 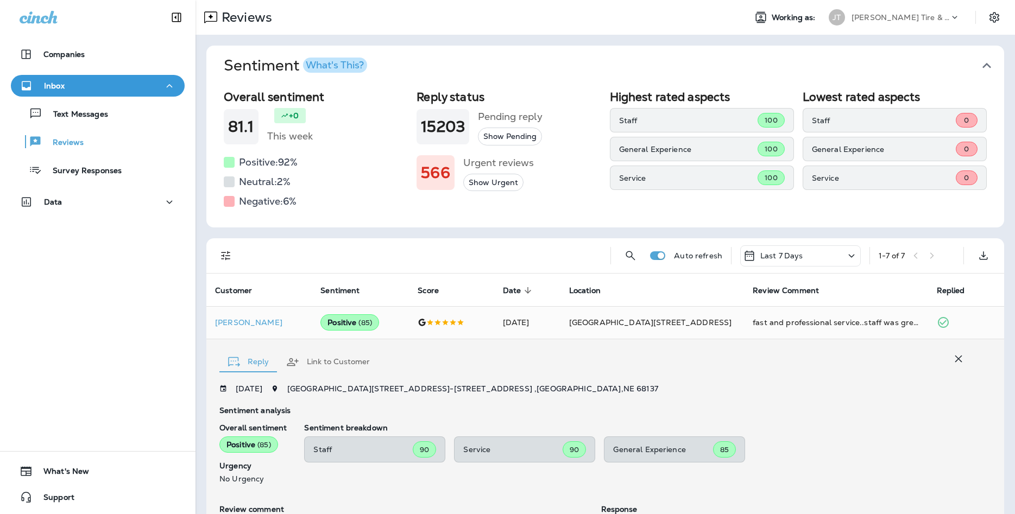 I want to click on h5: Urgent reviews, so click(x=499, y=163).